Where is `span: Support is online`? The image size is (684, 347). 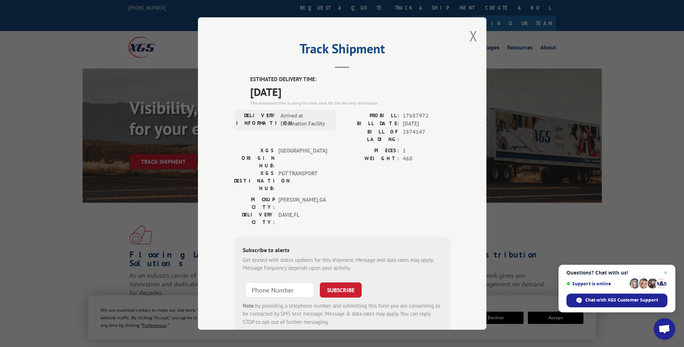
span: Support is online is located at coordinates (597, 284).